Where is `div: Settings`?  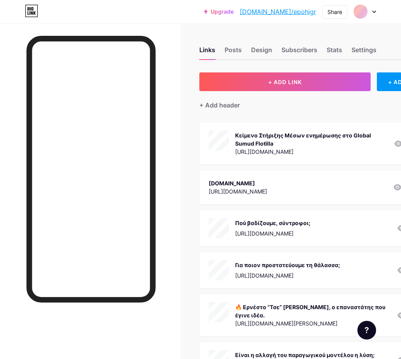
div: Settings is located at coordinates (364, 52).